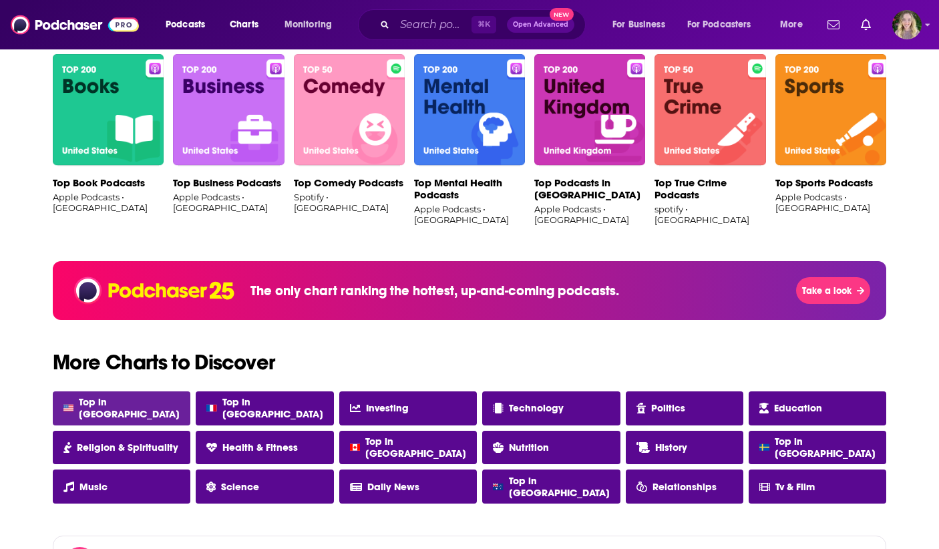  I want to click on a: Science, so click(264, 486).